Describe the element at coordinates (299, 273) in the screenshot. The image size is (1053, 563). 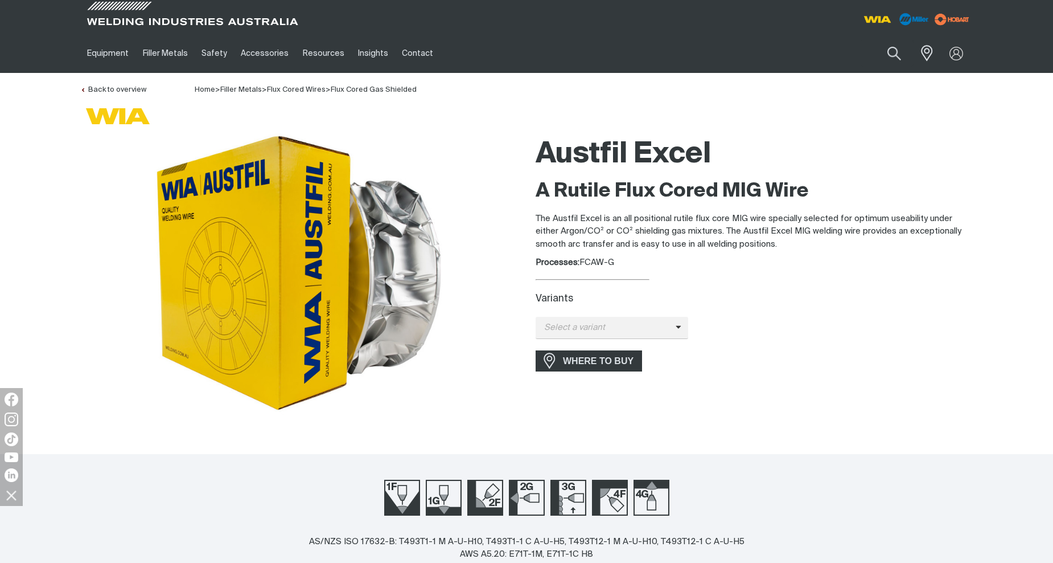
I see `img: Austfil Excel` at that location.